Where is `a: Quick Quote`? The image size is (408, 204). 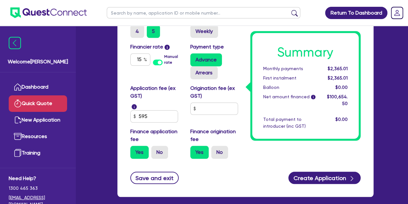 a: Quick Quote is located at coordinates (38, 103).